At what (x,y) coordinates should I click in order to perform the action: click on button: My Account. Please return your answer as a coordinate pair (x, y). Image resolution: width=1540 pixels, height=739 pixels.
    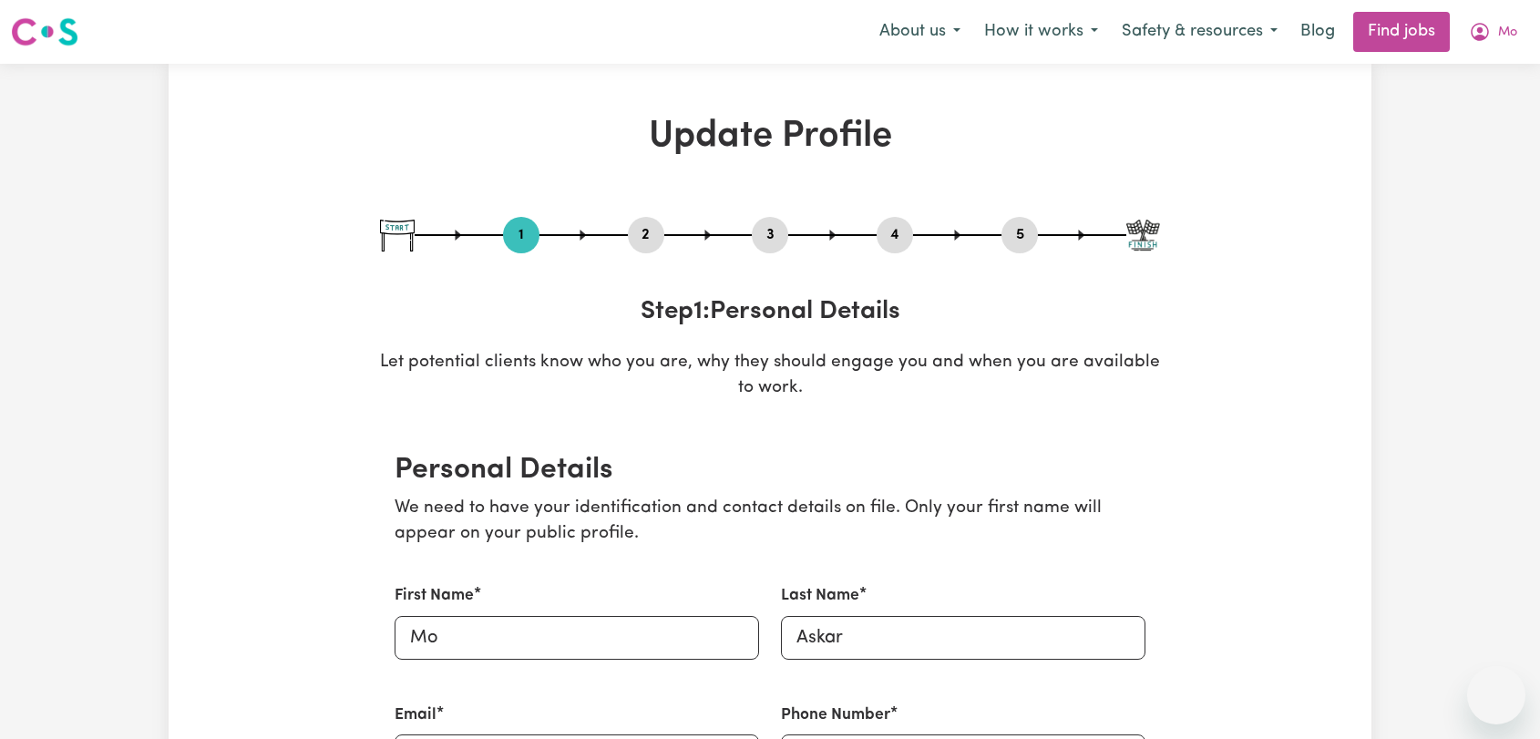
    Looking at the image, I should click on (1492, 32).